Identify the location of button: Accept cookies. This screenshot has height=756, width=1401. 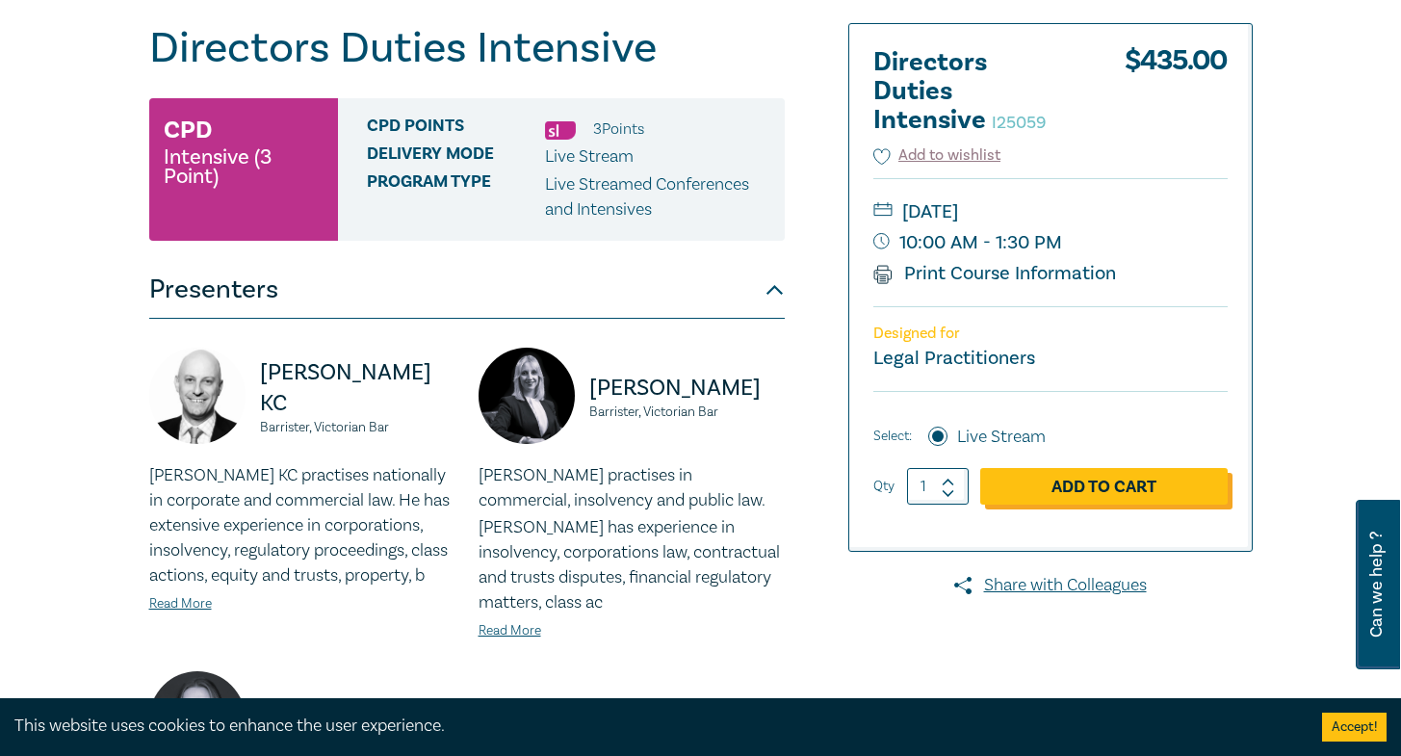
(1354, 727).